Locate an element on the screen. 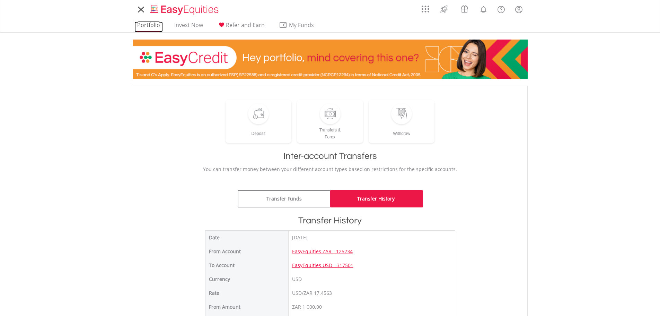 The width and height of the screenshot is (660, 316). a: Transfer History is located at coordinates (376, 199).